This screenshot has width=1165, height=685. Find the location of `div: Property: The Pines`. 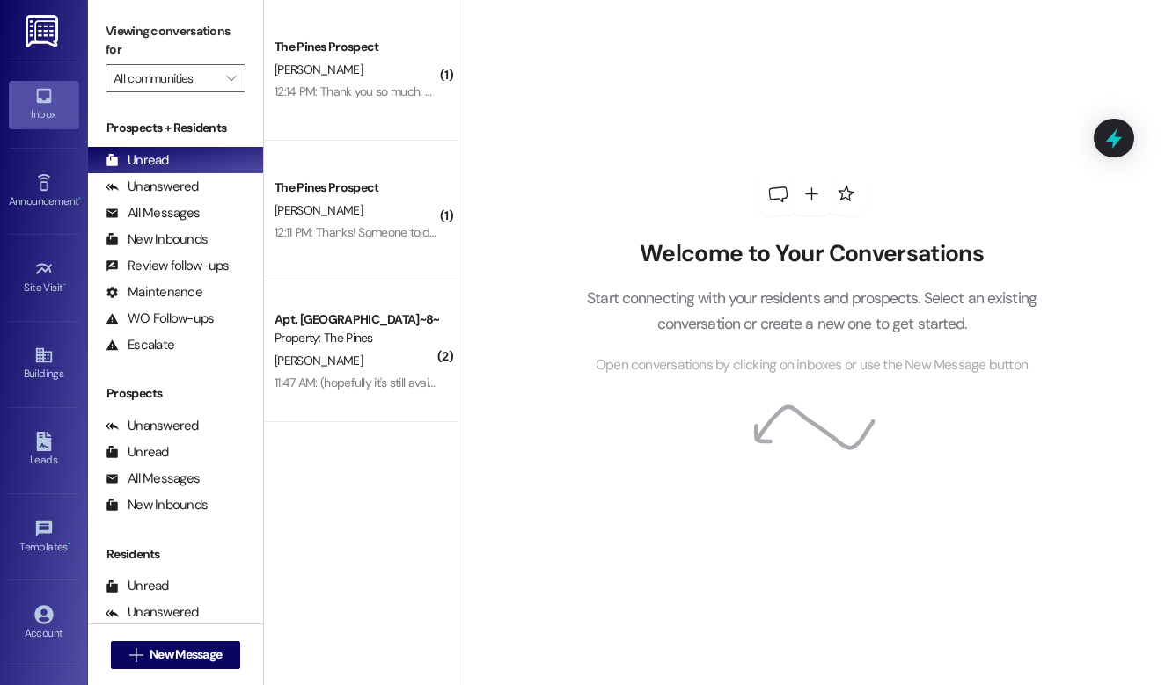

div: Property: The Pines is located at coordinates (355, 338).